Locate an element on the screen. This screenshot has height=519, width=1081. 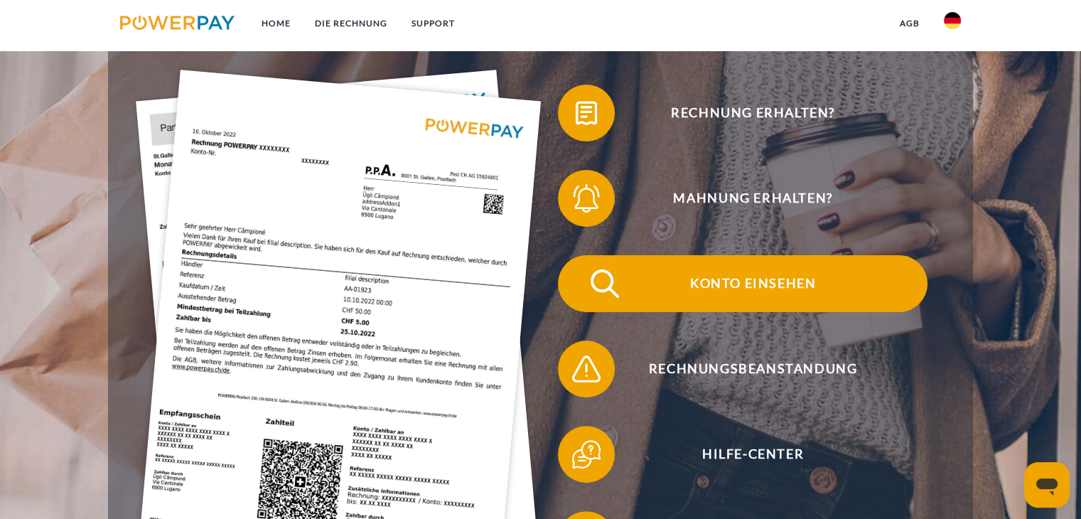
img: qb_warning.svg is located at coordinates (586, 369).